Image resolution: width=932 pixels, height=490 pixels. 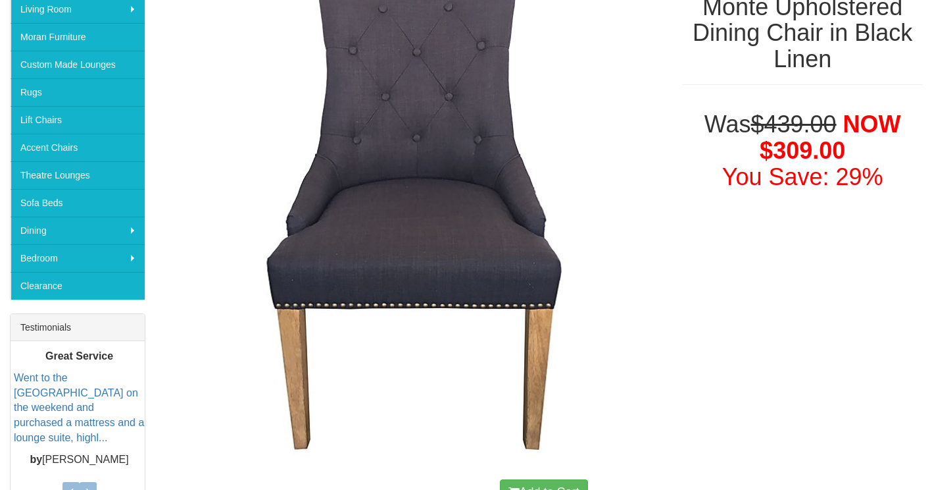 I want to click on b: Great Service, so click(x=79, y=355).